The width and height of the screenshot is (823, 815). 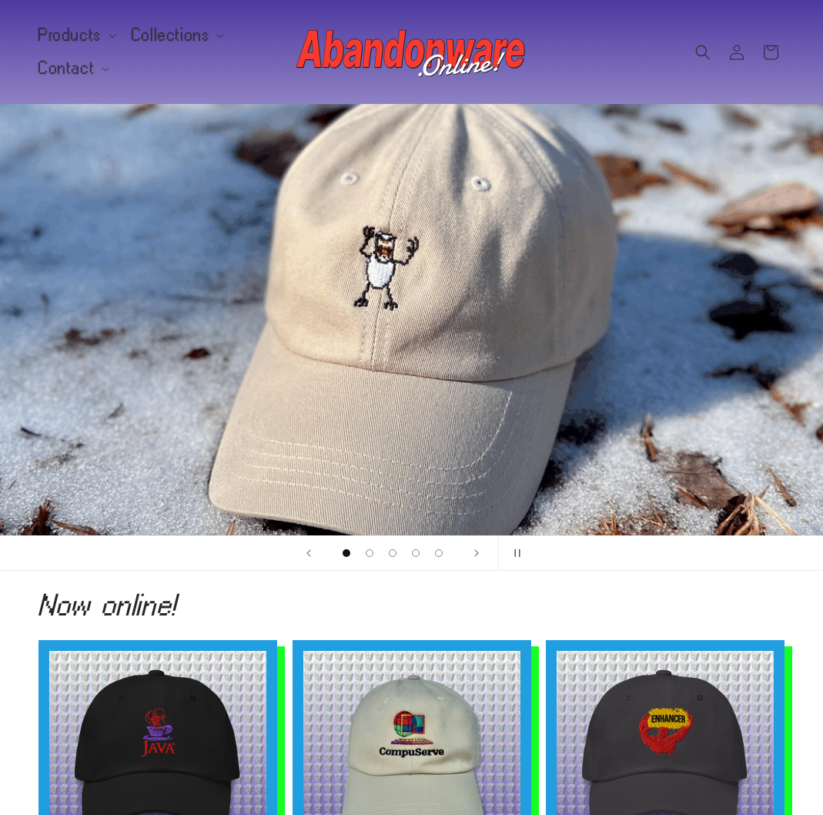 What do you see at coordinates (416, 553) in the screenshot?
I see `button: Load slide 4 of 5` at bounding box center [416, 553].